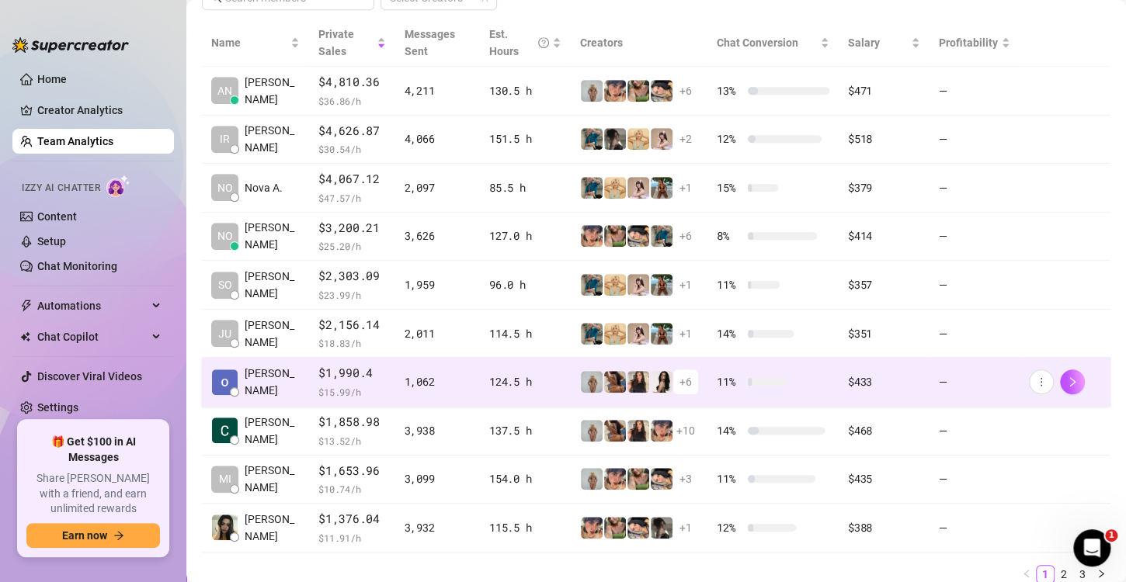  Describe the element at coordinates (352, 373) in the screenshot. I see `span: $1,990.4` at that location.